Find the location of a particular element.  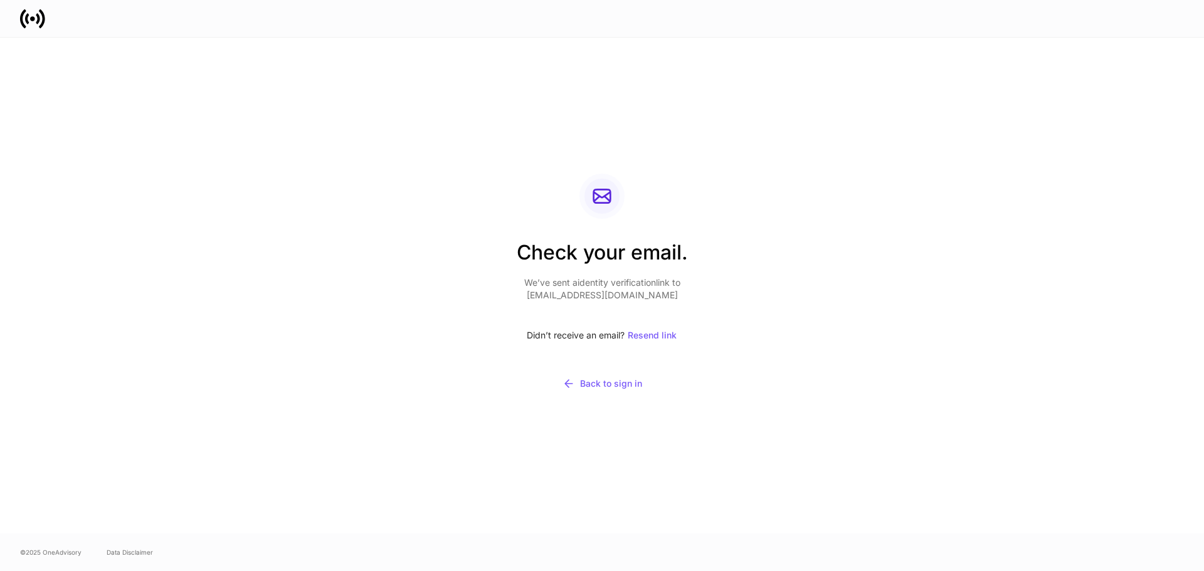

div: Back to sign in is located at coordinates (602, 384).